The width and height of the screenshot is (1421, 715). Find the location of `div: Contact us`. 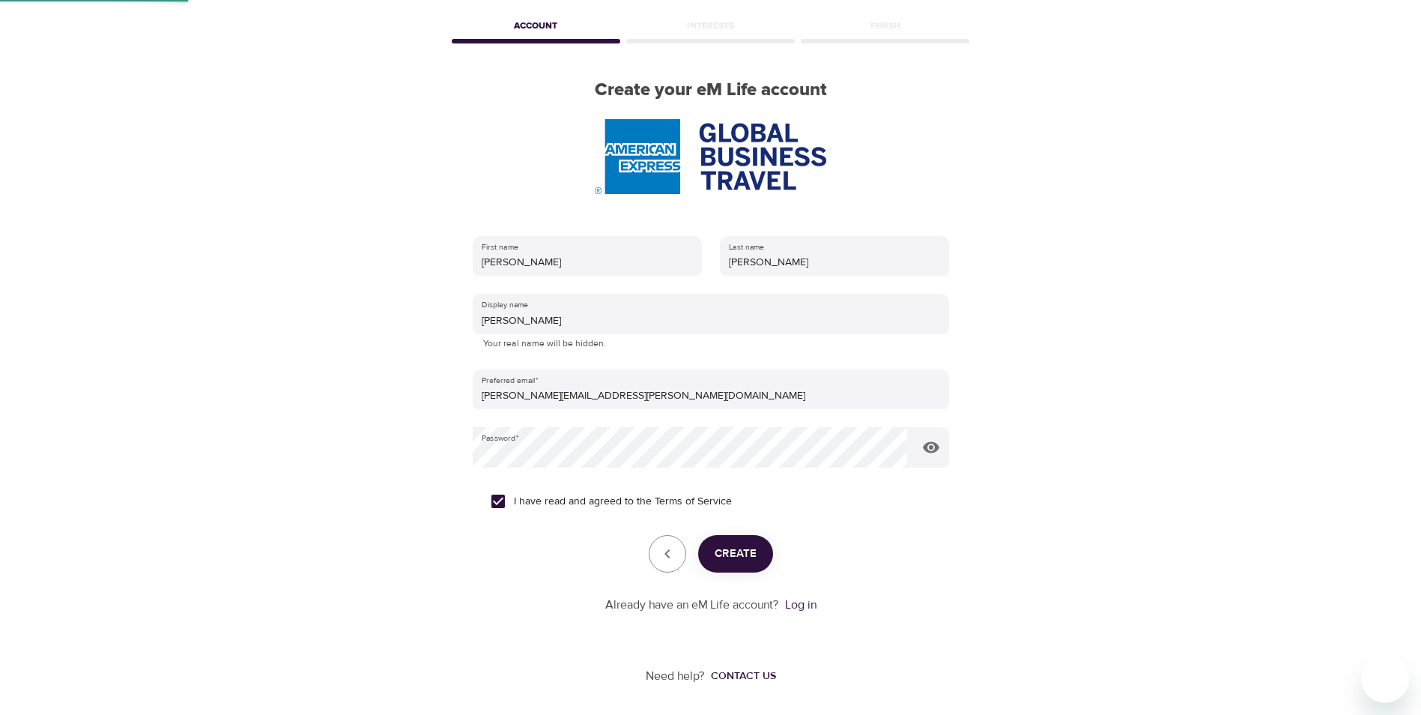

div: Contact us is located at coordinates (743, 676).